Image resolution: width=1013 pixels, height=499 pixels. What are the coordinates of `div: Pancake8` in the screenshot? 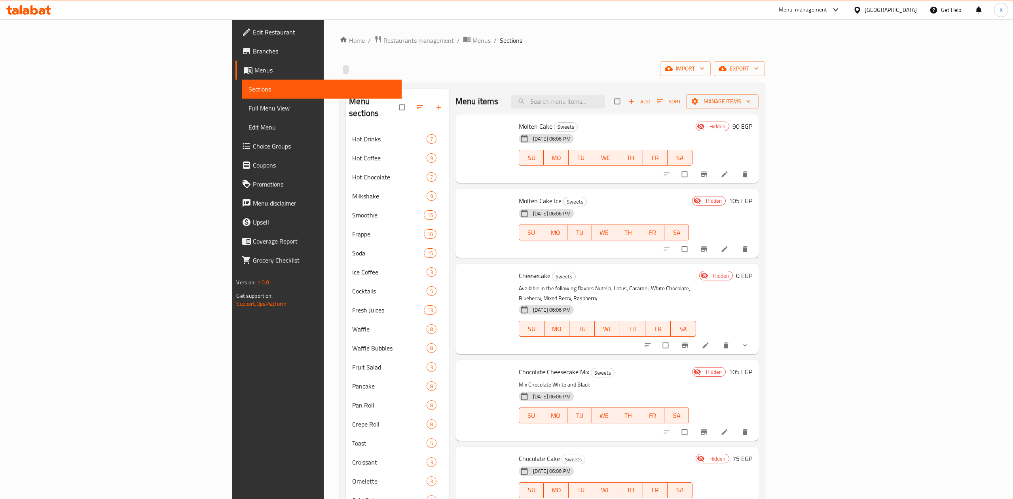 It's located at (397, 386).